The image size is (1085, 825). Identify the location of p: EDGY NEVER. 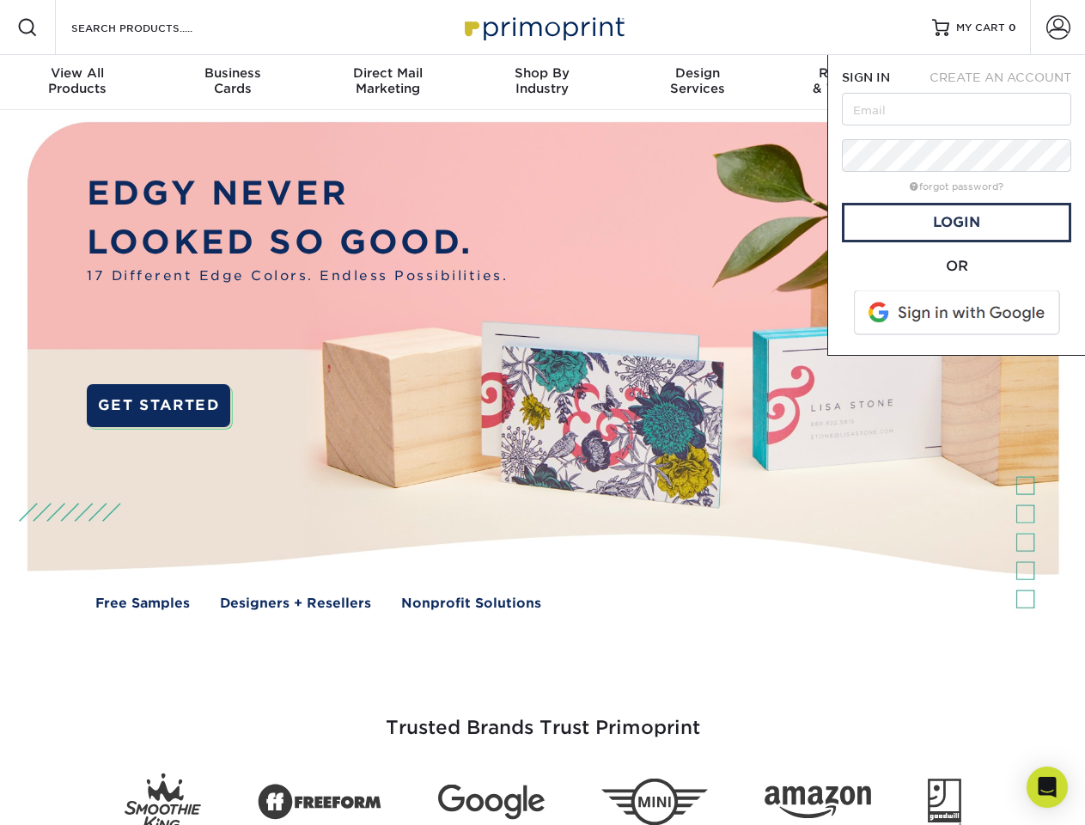
(297, 193).